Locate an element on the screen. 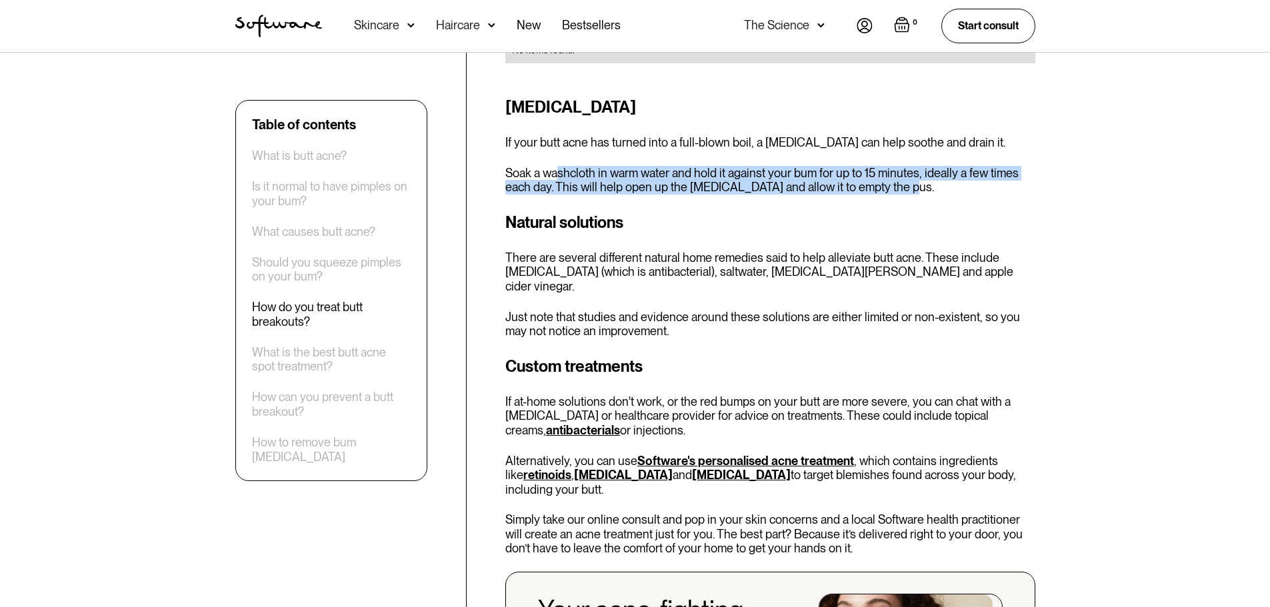 This screenshot has width=1270, height=607. p: If at-home solutions don't work, or the red bumps on your butt are more severe, you can chat with... is located at coordinates (770, 416).